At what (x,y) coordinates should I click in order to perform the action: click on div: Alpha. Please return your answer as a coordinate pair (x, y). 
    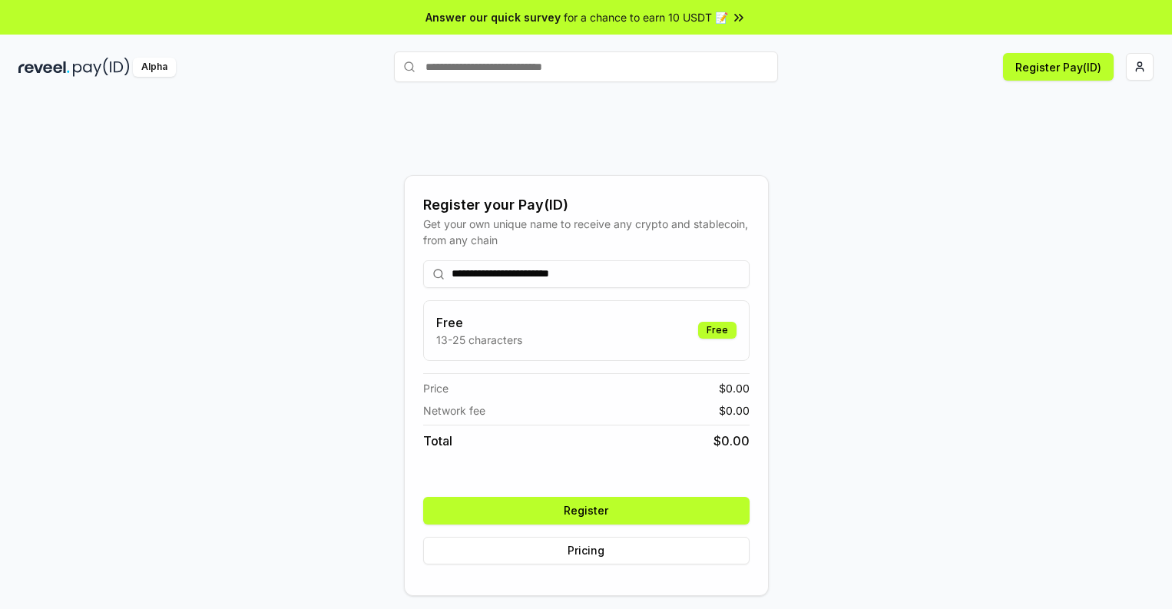
    Looking at the image, I should click on (154, 67).